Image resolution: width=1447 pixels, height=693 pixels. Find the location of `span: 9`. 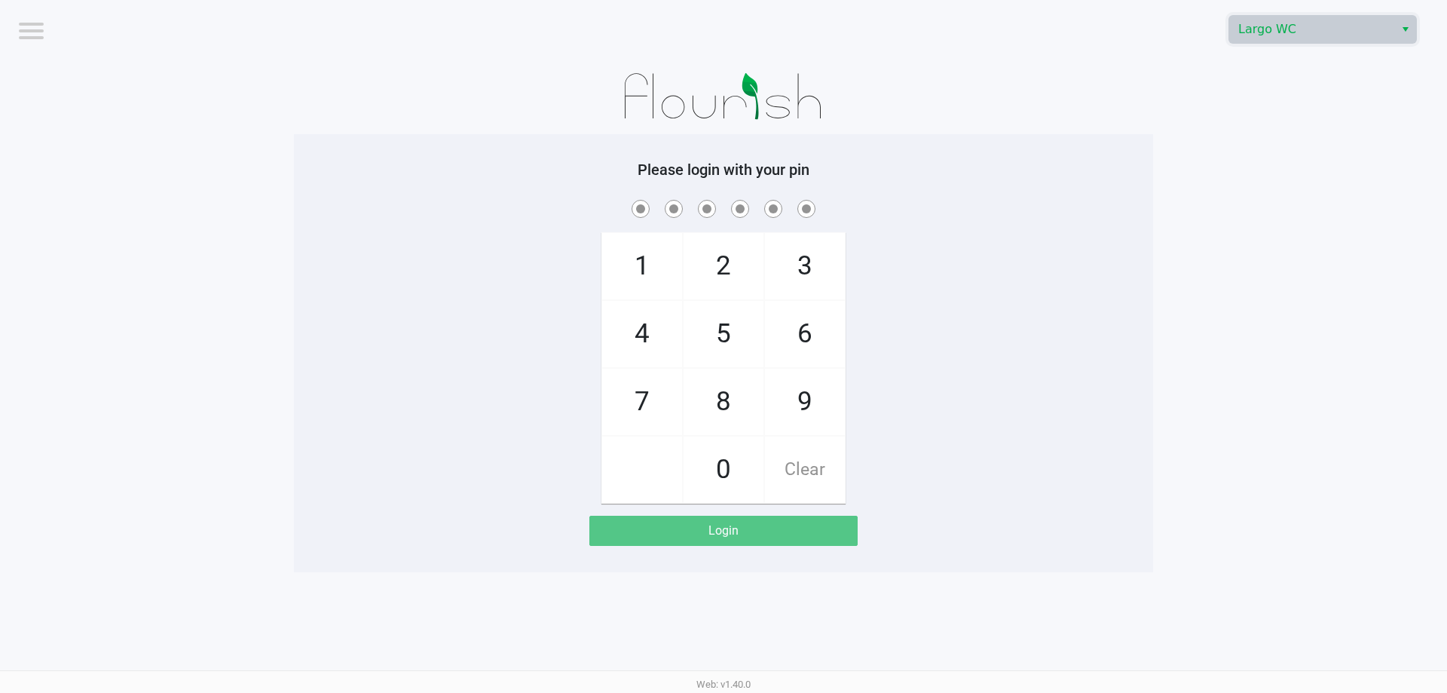

span: 9 is located at coordinates (805, 402).